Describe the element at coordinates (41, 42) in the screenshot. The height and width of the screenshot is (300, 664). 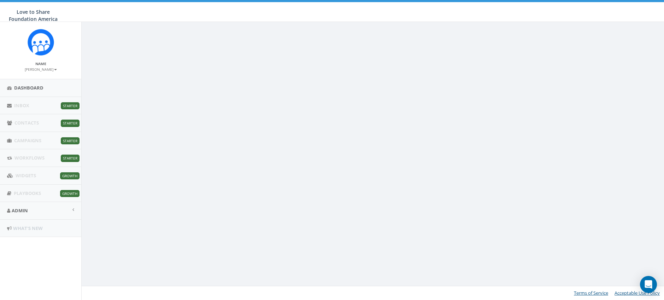
I see `img: Rally_Corp_Icon.png` at that location.